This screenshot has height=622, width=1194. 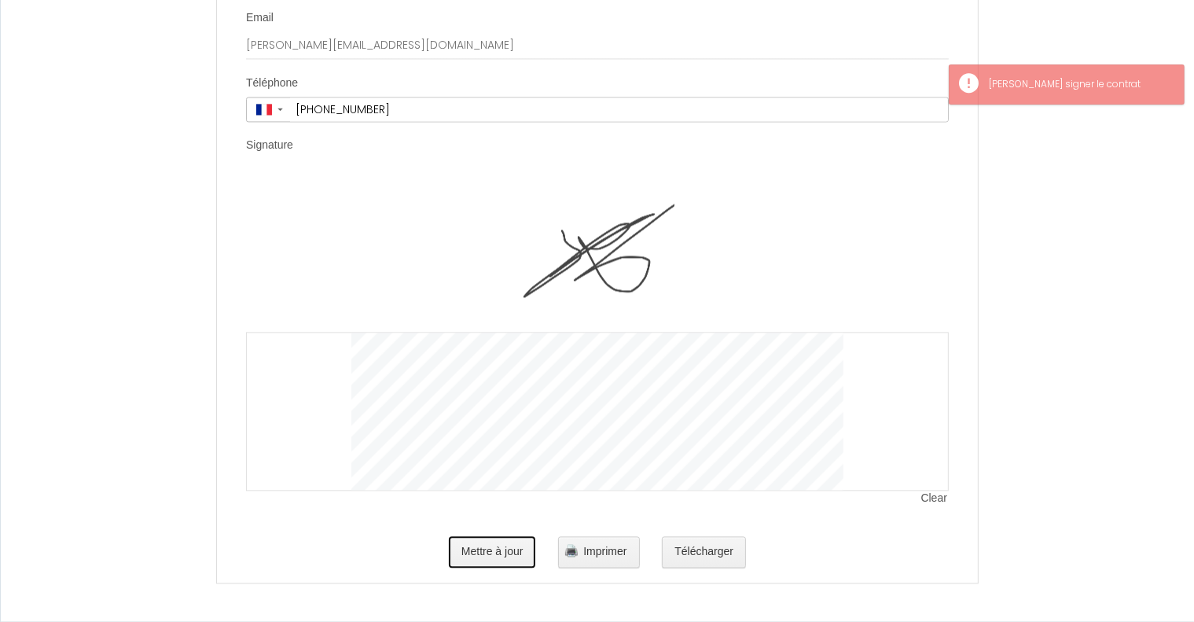 I want to click on label: Email, so click(x=259, y=18).